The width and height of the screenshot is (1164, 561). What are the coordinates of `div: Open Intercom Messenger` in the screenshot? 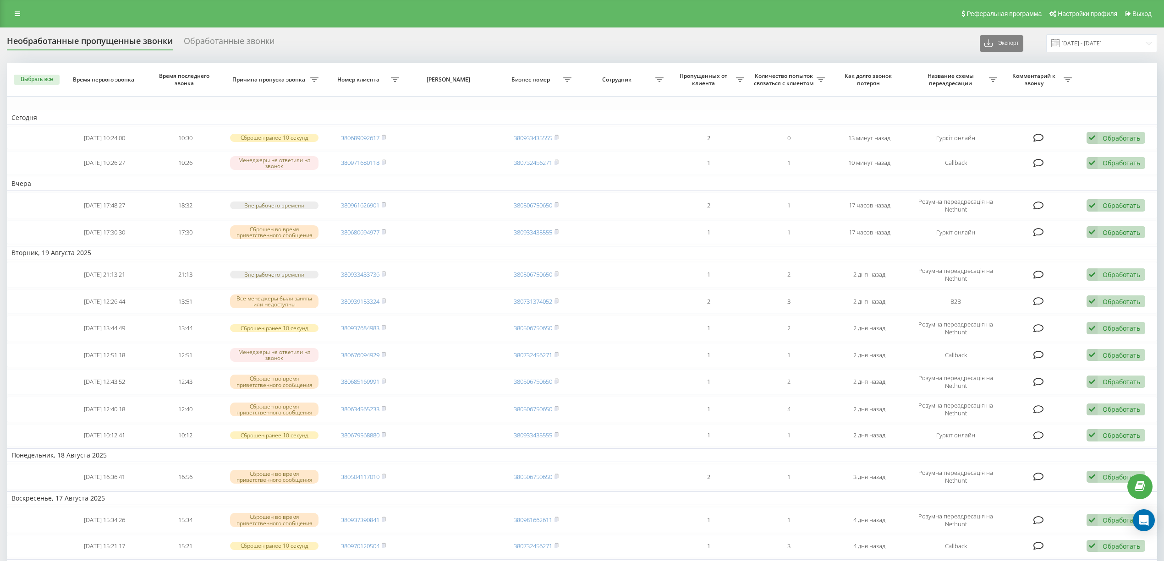 It's located at (1144, 521).